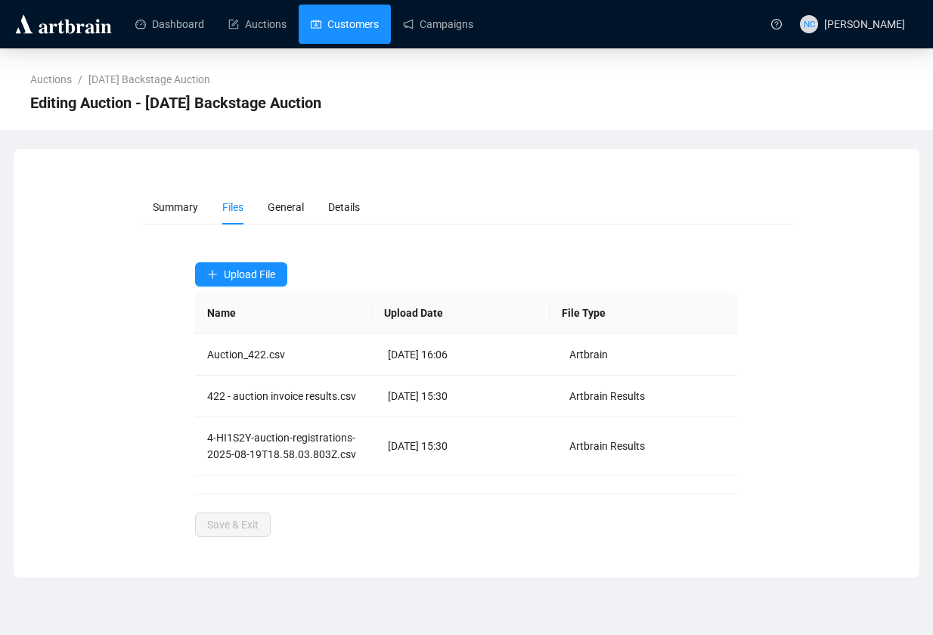  Describe the element at coordinates (233, 525) in the screenshot. I see `button: Save & Exit` at that location.